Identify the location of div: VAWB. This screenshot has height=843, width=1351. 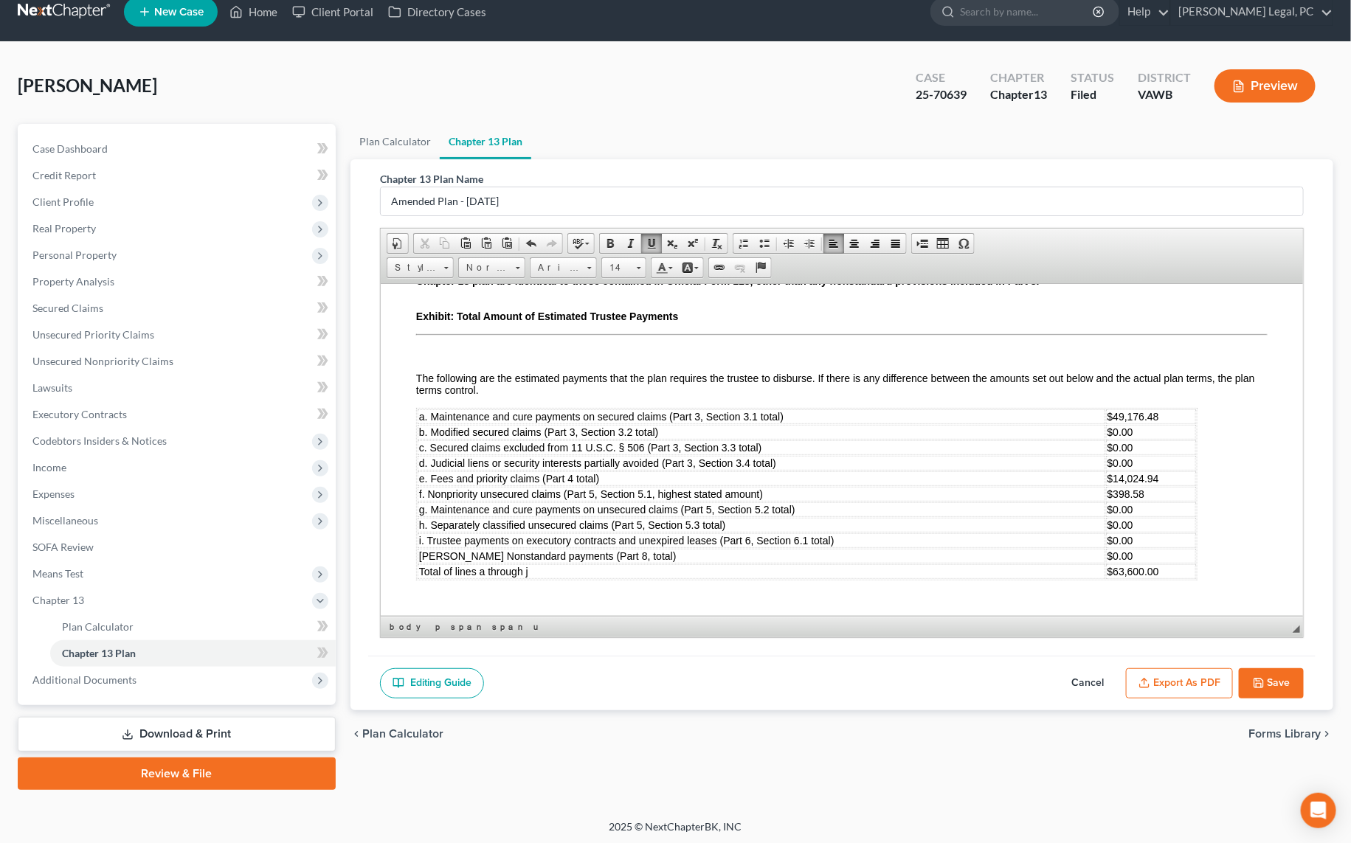
(1164, 94).